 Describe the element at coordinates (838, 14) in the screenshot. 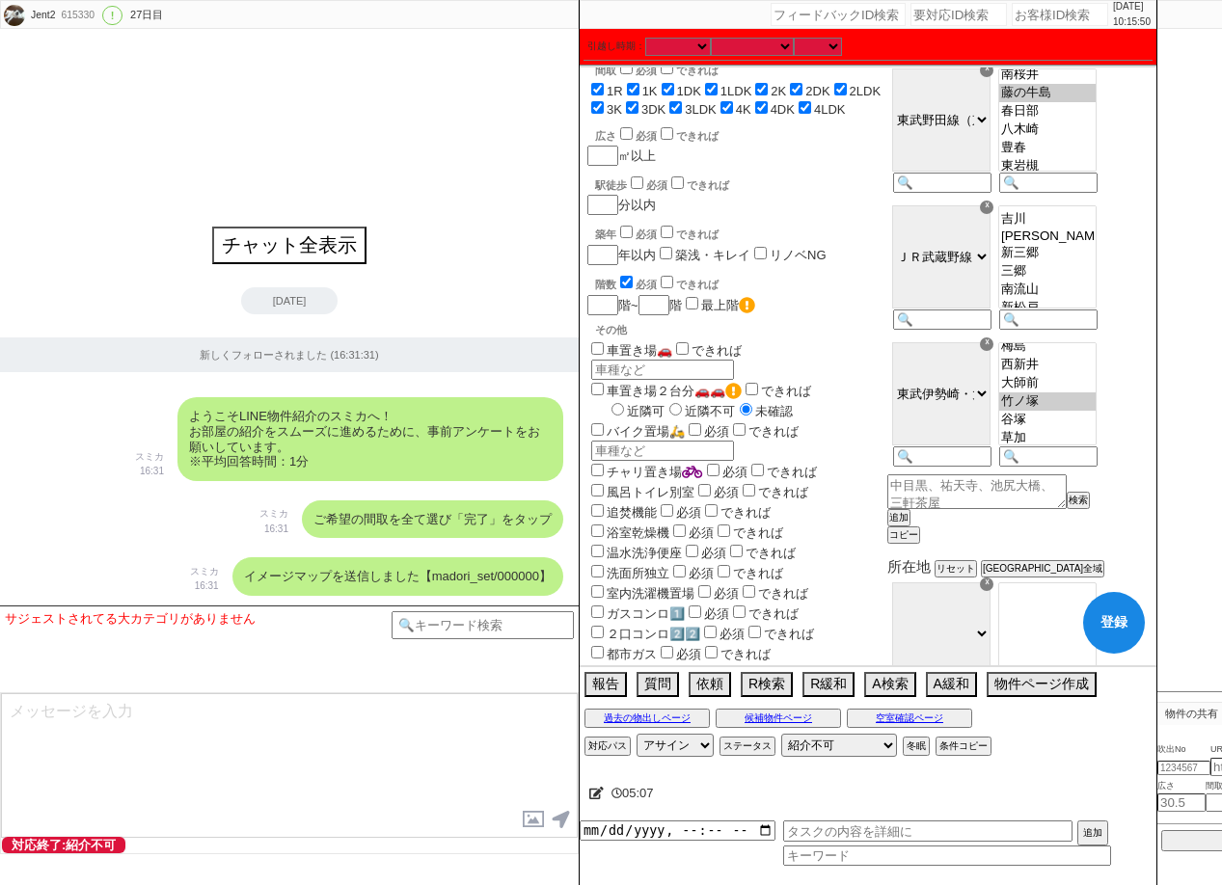

I see `input: フィードバックID検索` at that location.